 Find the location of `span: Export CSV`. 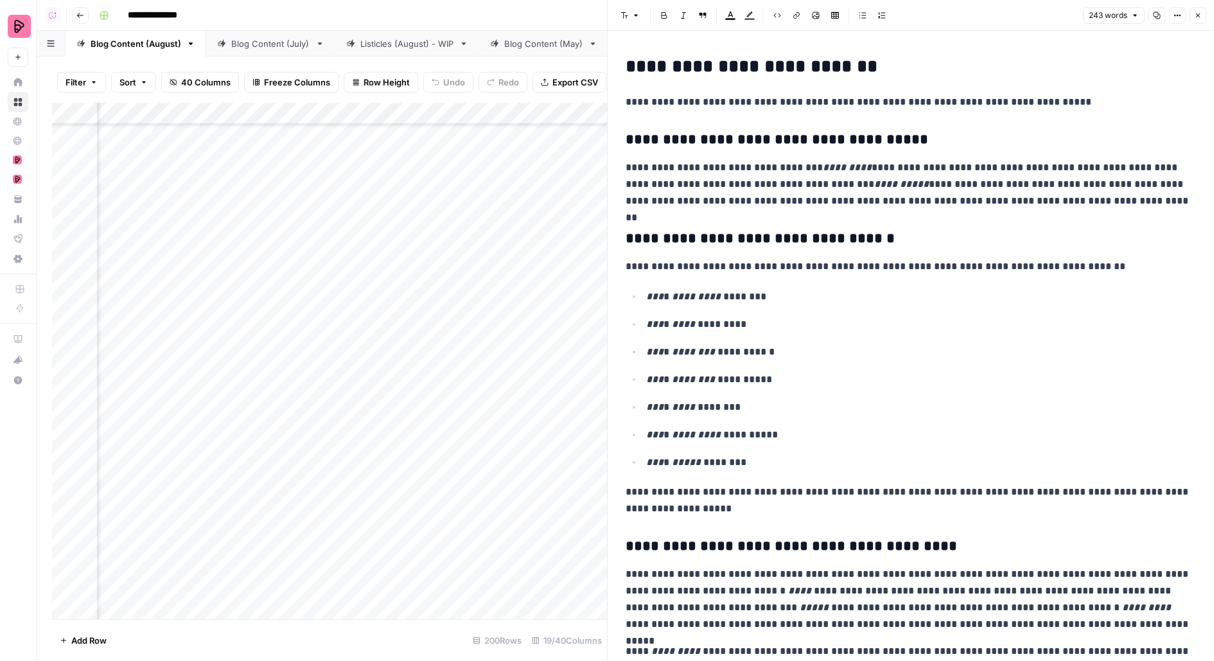

span: Export CSV is located at coordinates (575, 82).